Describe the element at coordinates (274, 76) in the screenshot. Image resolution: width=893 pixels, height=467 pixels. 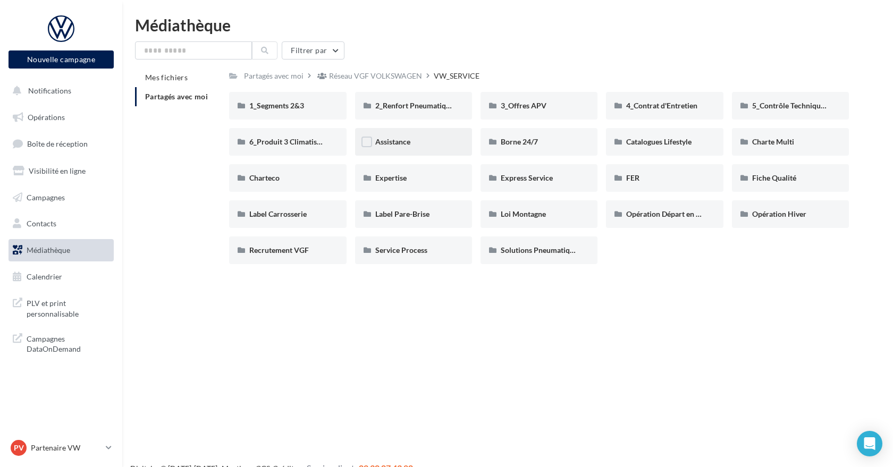
I see `div: Partagés avec moi` at that location.